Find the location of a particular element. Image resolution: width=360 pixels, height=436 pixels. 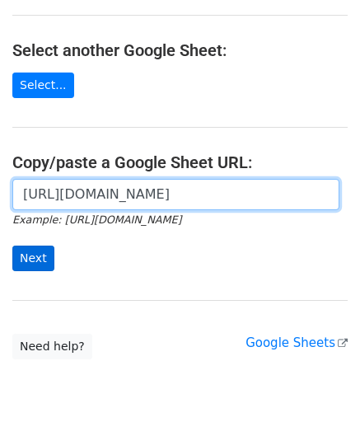

input: Next is located at coordinates (33, 258).